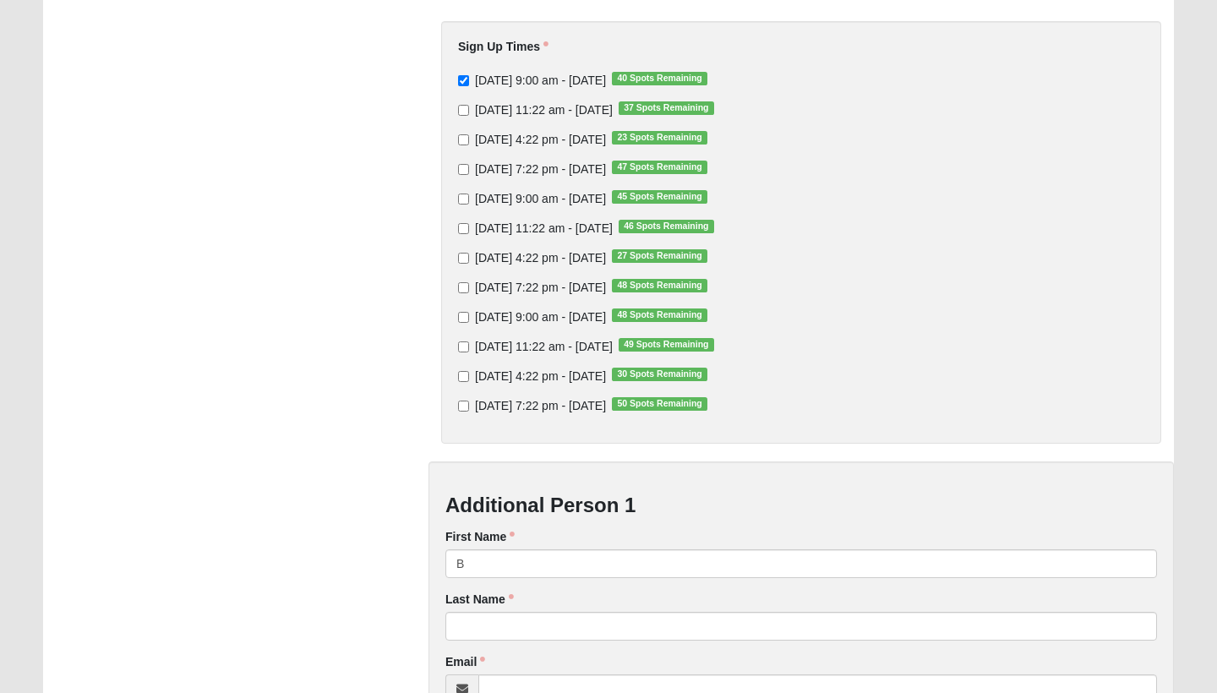  What do you see at coordinates (480, 537) in the screenshot?
I see `label: First Name` at bounding box center [480, 537].